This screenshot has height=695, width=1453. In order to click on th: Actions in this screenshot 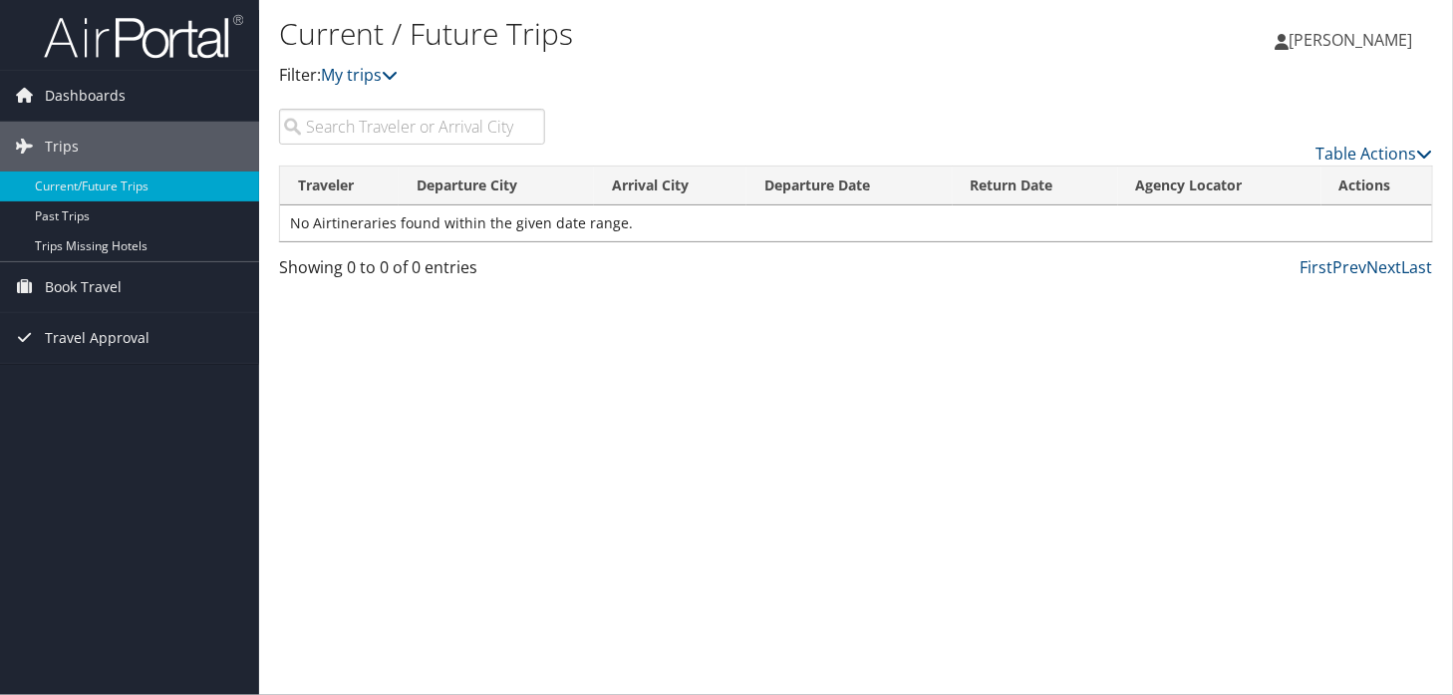, I will do `click(1376, 185)`.